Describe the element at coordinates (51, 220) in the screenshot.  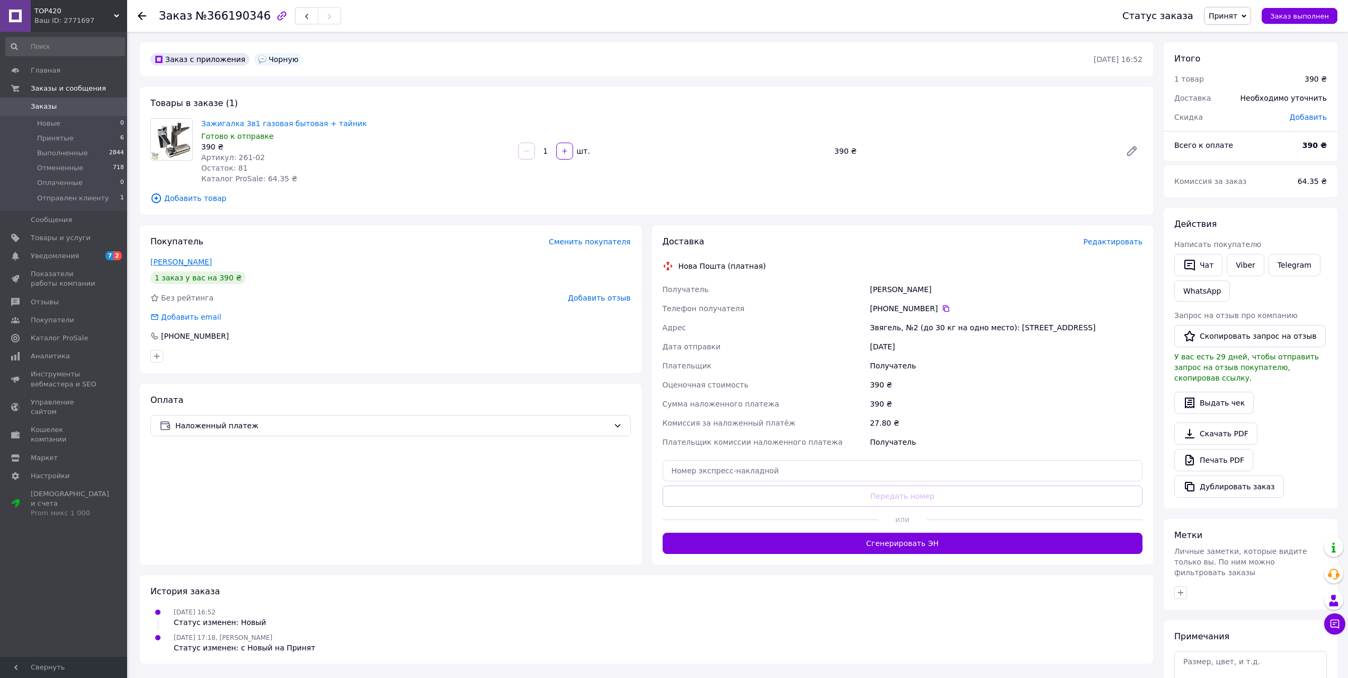
I see `span: Сообщения` at that location.